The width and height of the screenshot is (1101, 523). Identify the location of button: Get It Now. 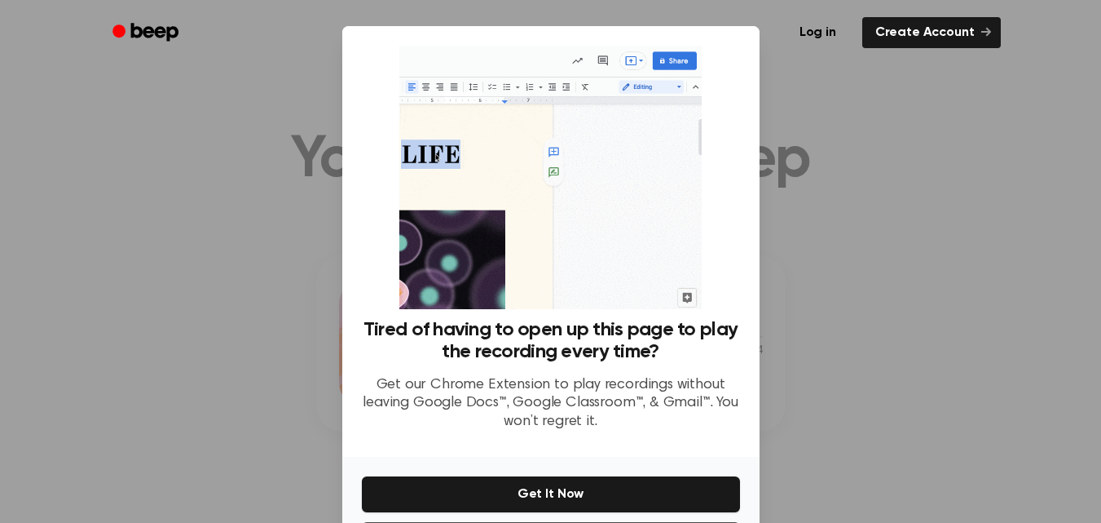
(551, 494).